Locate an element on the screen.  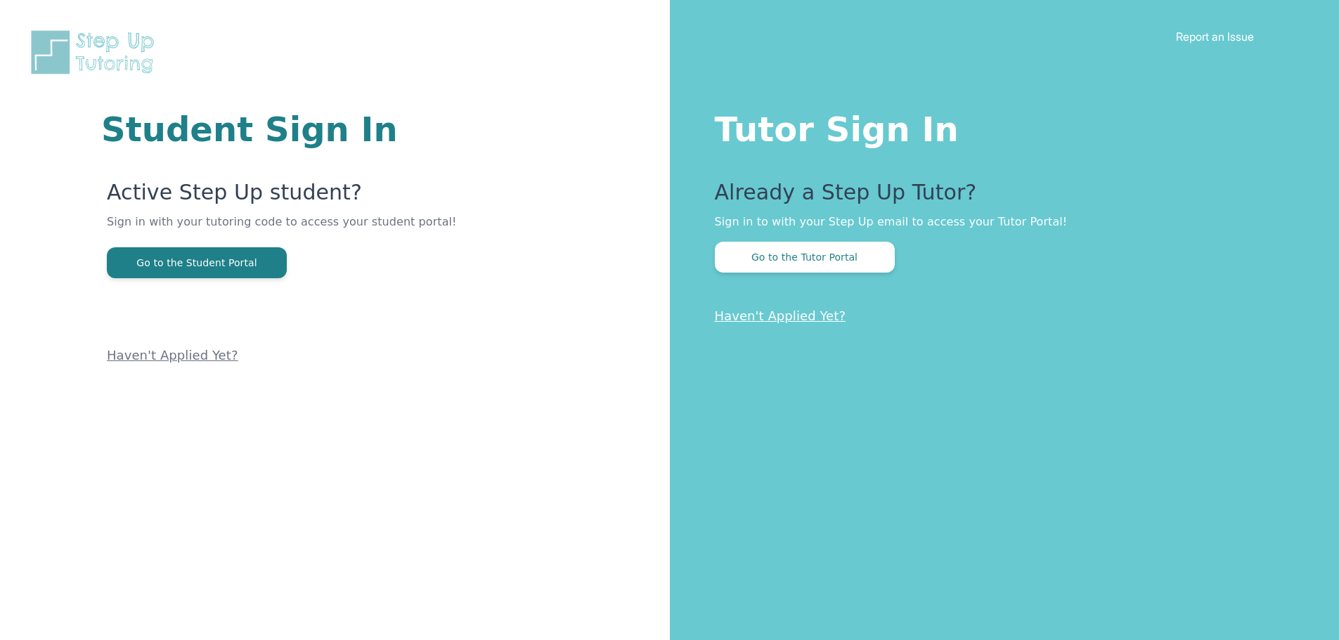
p: Sign in to with your Step Up email to access your Tutor Portal! is located at coordinates (999, 222).